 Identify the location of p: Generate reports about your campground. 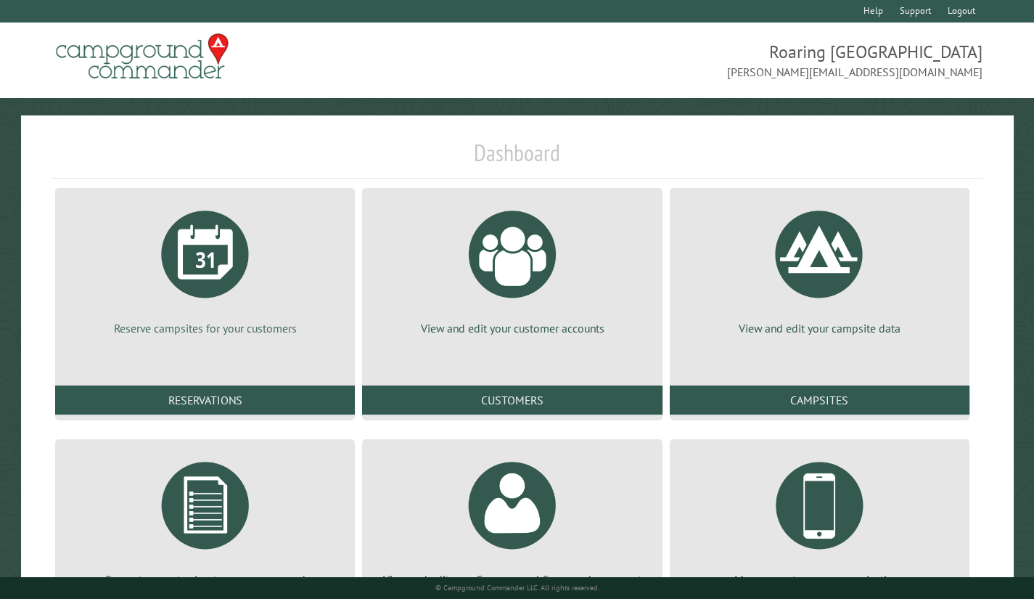
(205, 579).